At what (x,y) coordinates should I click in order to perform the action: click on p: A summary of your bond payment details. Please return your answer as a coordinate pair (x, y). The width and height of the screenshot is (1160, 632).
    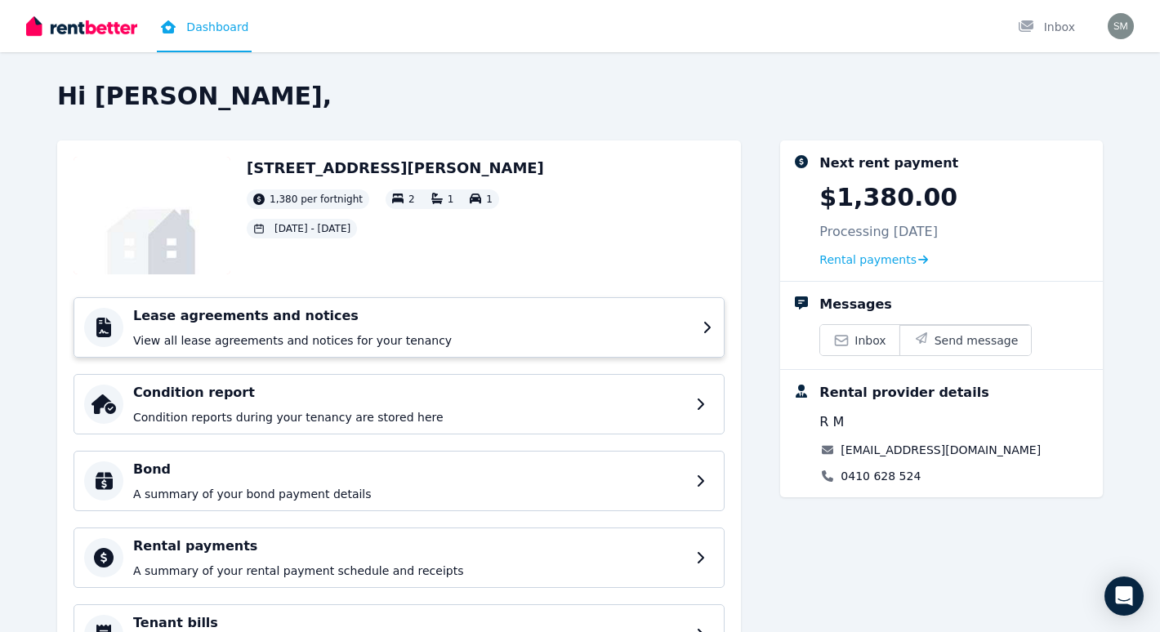
    Looking at the image, I should click on (409, 494).